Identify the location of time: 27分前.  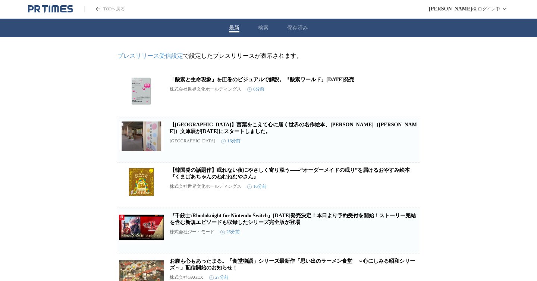
(219, 278).